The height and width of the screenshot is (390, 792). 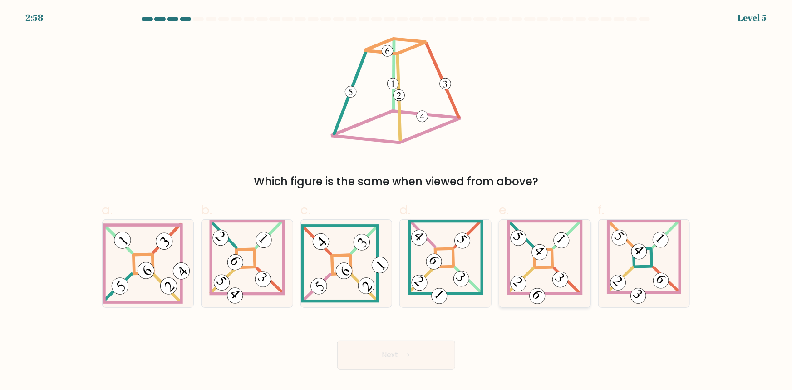 I want to click on span: c., so click(x=305, y=210).